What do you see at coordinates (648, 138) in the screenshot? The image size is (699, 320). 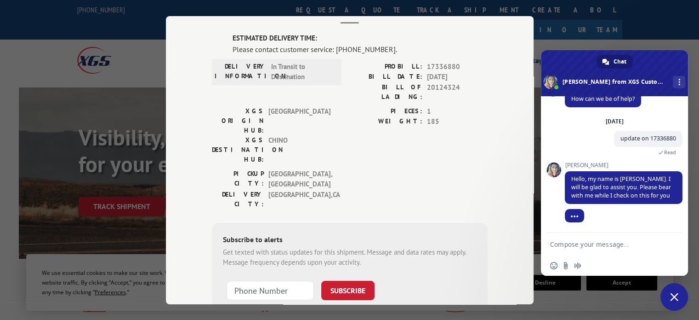 I see `span: update on 17336880` at bounding box center [648, 138].